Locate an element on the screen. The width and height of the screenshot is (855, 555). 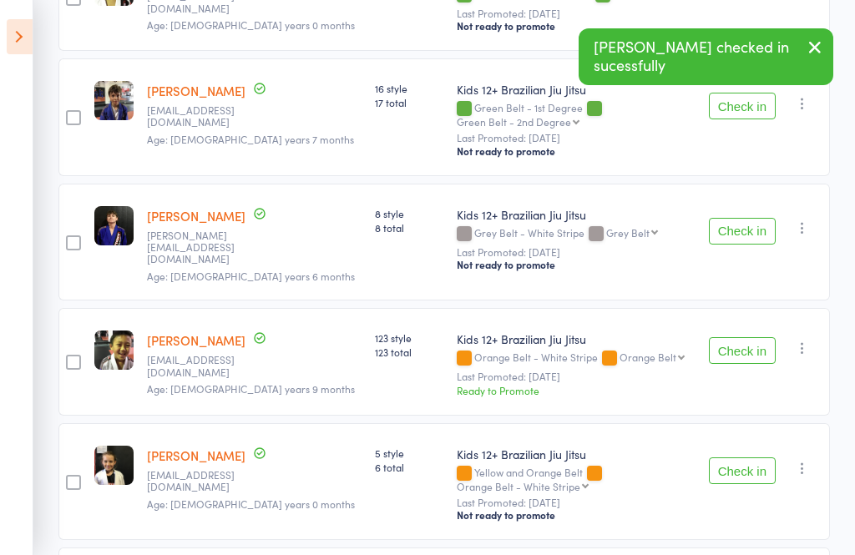
small: htakanori1005@gmail.com is located at coordinates (201, 366).